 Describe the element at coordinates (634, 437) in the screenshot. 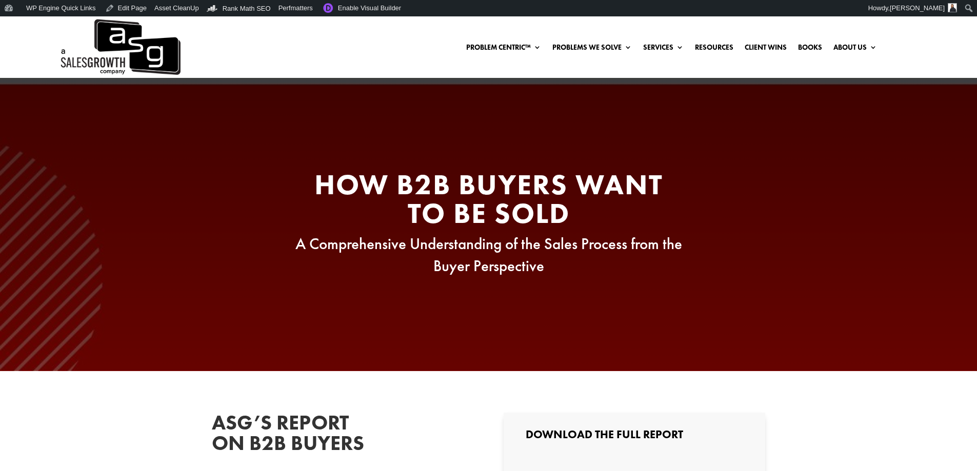

I see `h3: Download the Full Report` at that location.